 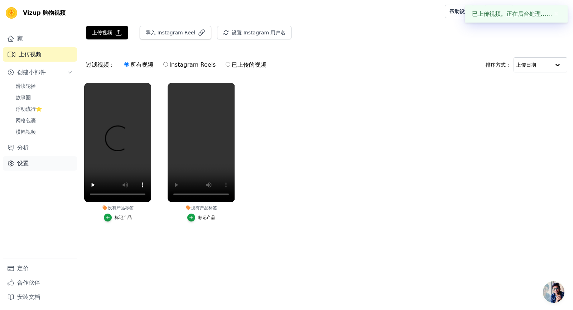 I want to click on font: 设置 Instagram 用户名, so click(x=258, y=33).